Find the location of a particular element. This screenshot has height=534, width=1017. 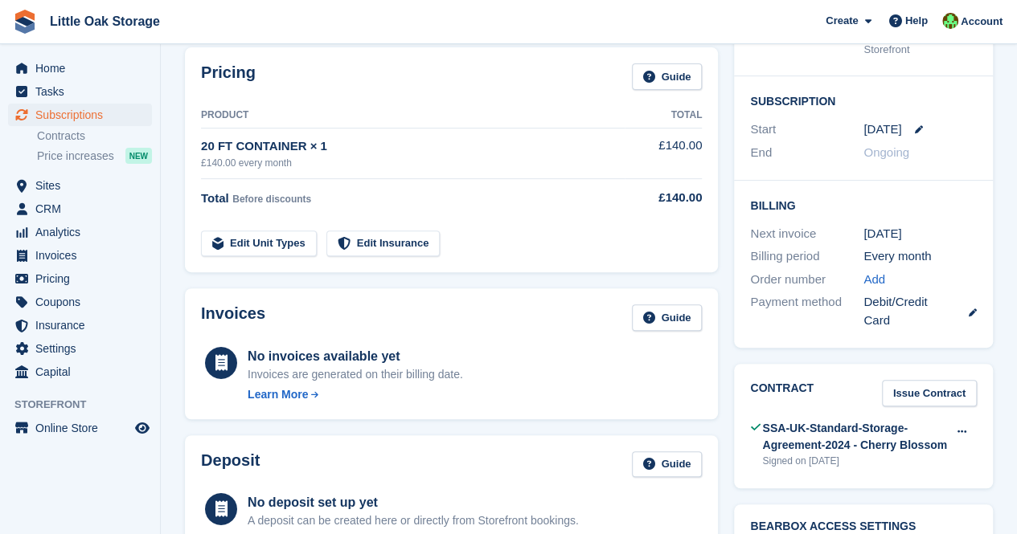

img: Michael Aujla is located at coordinates (950, 21).